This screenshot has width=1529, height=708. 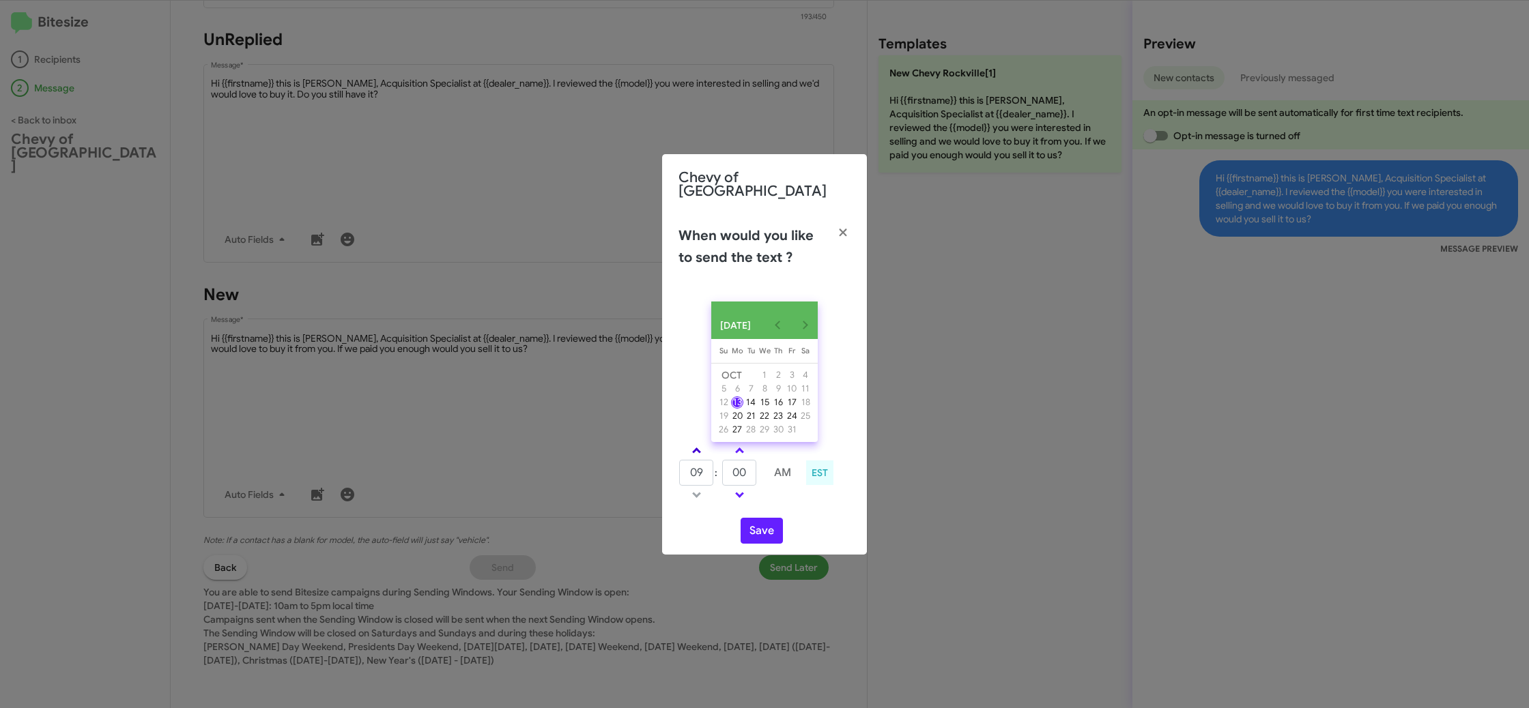 What do you see at coordinates (751, 389) in the screenshot?
I see `div: 7` at bounding box center [751, 389].